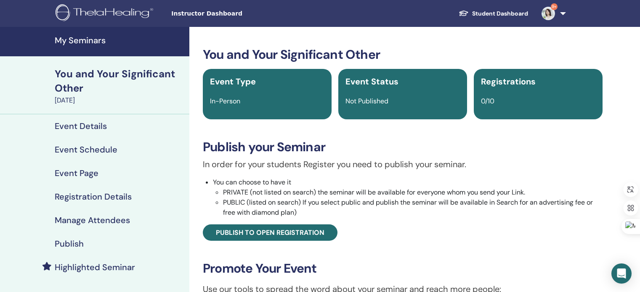  Describe the element at coordinates (508, 82) in the screenshot. I see `span: Registrations` at that location.